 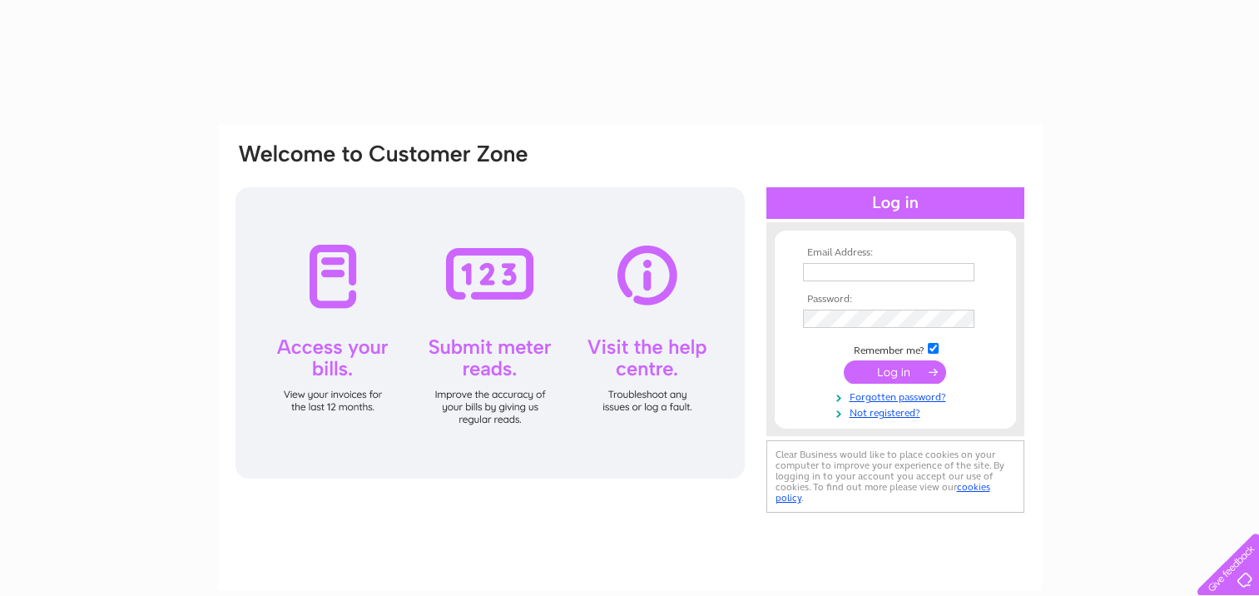 I want to click on td: Remember me?, so click(x=895, y=349).